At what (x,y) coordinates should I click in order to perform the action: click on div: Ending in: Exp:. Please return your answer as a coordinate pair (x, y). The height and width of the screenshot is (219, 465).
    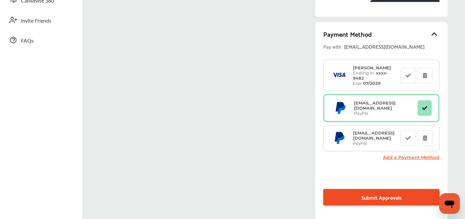
    Looking at the image, I should click on (375, 76).